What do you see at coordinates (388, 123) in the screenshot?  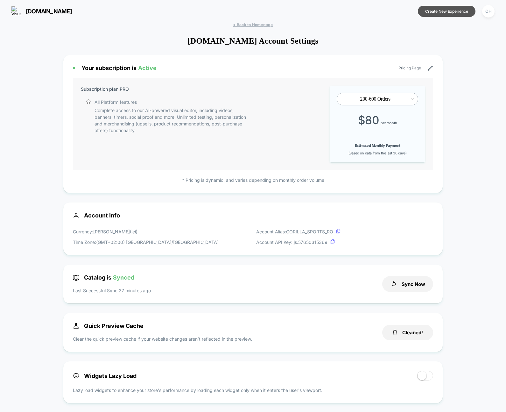 I see `span: per month` at bounding box center [388, 123].